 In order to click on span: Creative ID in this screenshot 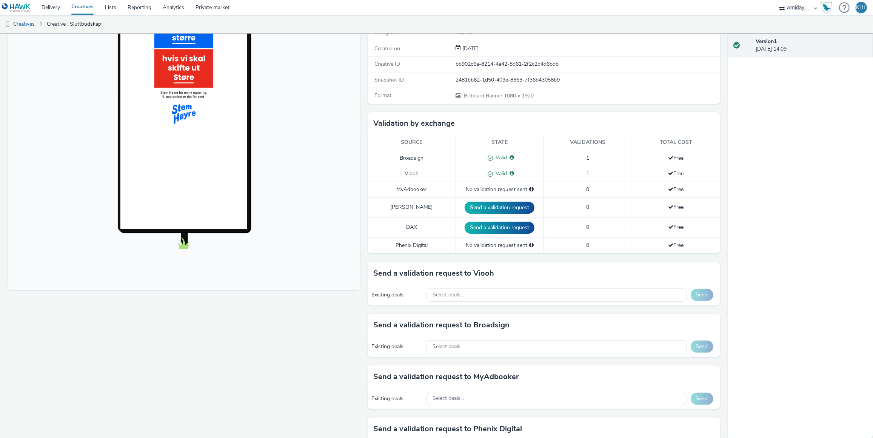, I will do `click(387, 64)`.